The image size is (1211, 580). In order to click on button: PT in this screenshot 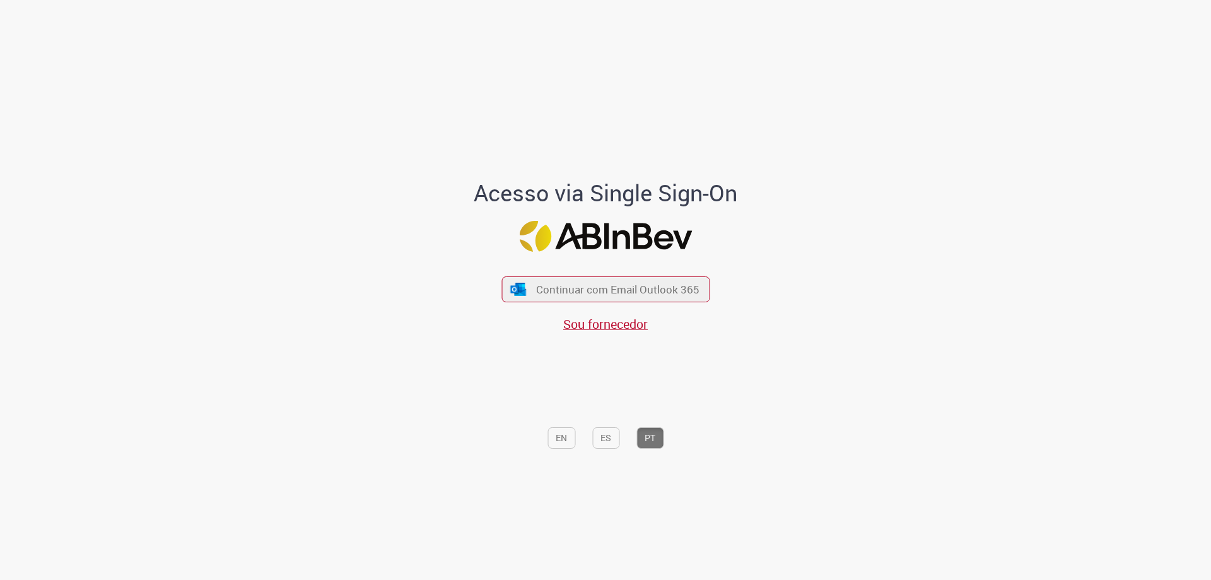, I will do `click(650, 438)`.